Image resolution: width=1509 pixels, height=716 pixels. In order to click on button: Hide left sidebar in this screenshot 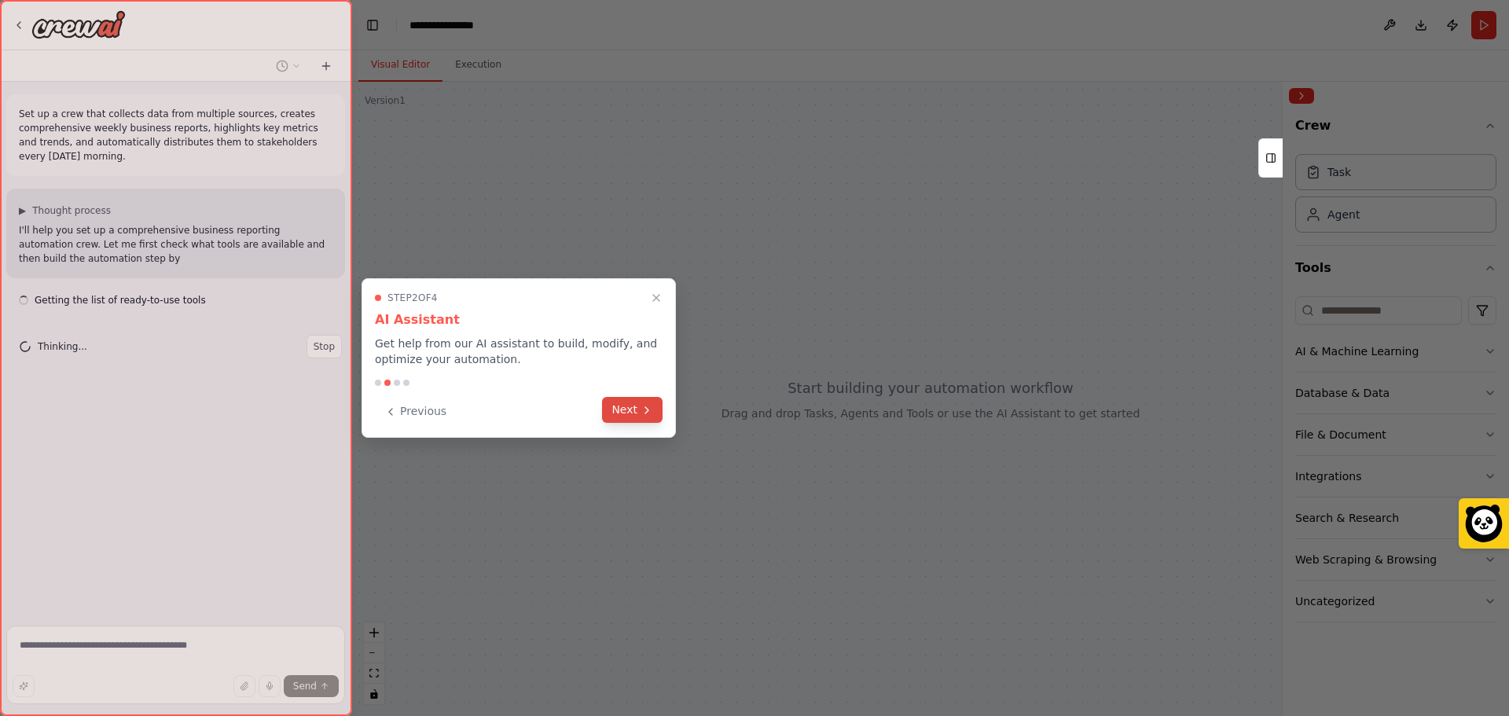, I will do `click(373, 25)`.